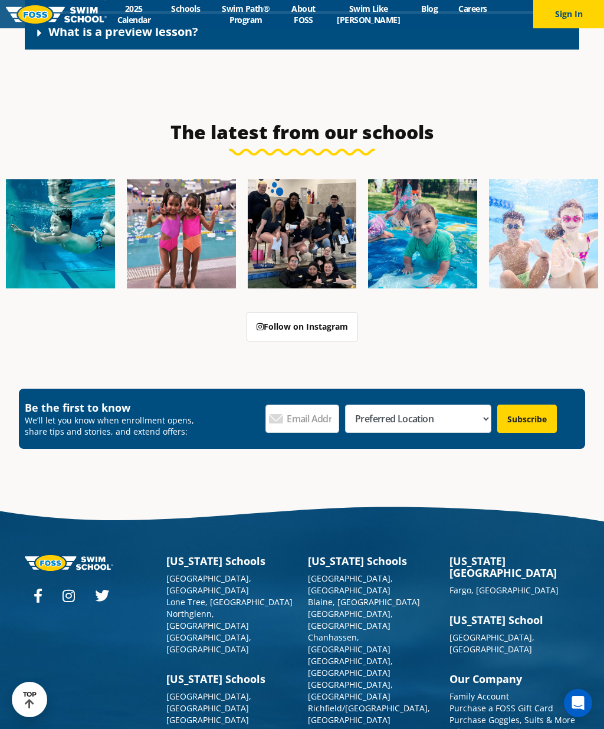 This screenshot has width=604, height=729. I want to click on img: Fa25-Website-Images-1-600x600.png, so click(60, 234).